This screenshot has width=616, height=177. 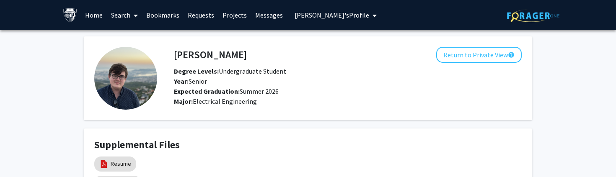 What do you see at coordinates (511, 55) in the screenshot?
I see `mat-icon: help` at bounding box center [511, 55].